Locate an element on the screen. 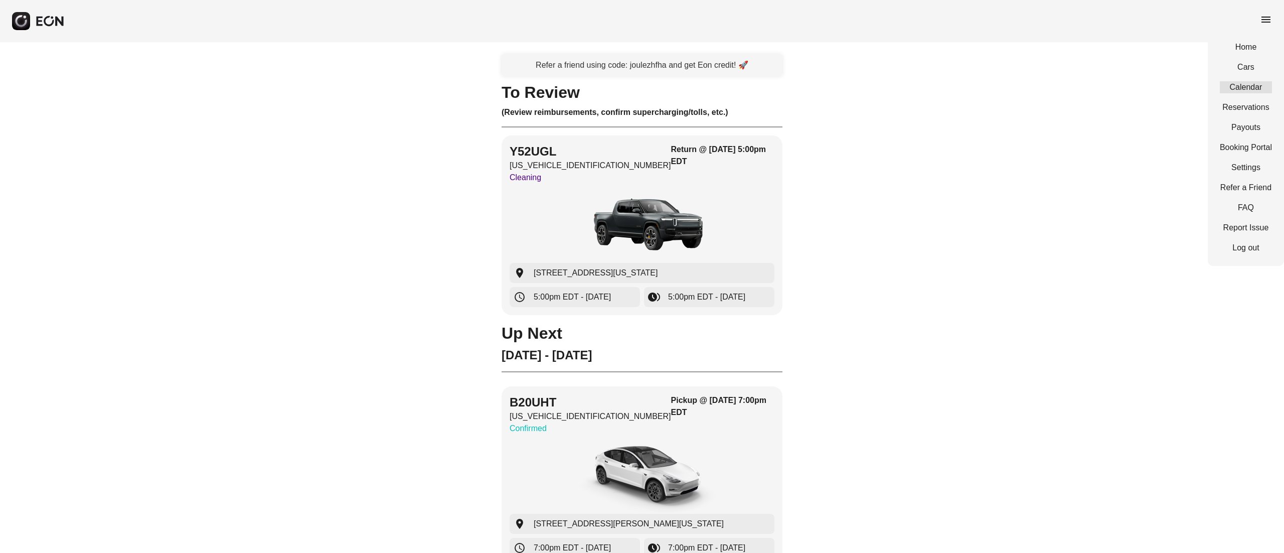 This screenshot has height=553, width=1284. a: Settings is located at coordinates (1246, 168).